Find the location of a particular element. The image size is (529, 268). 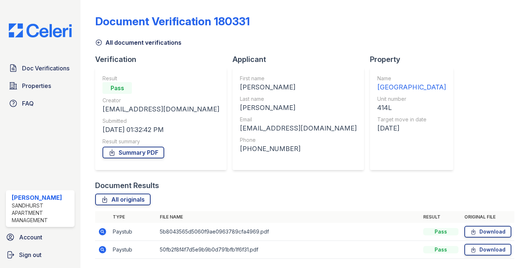

a: Doc Verifications is located at coordinates (40, 68).